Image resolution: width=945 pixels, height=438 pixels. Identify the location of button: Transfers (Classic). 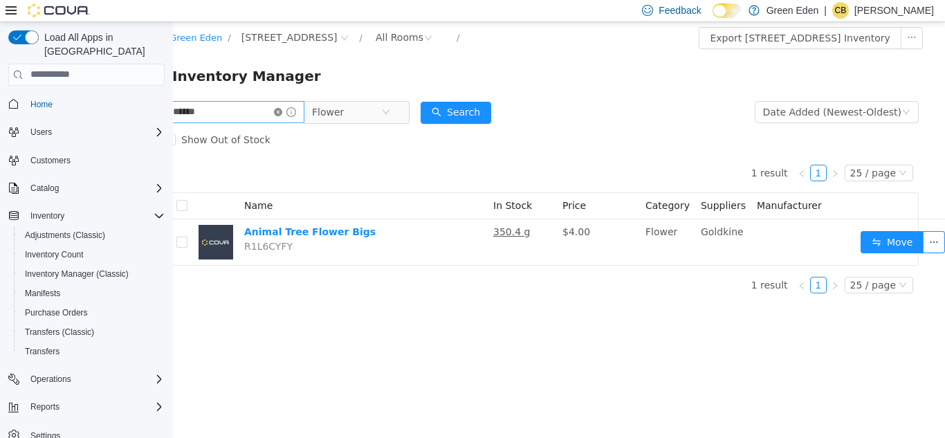
(92, 332).